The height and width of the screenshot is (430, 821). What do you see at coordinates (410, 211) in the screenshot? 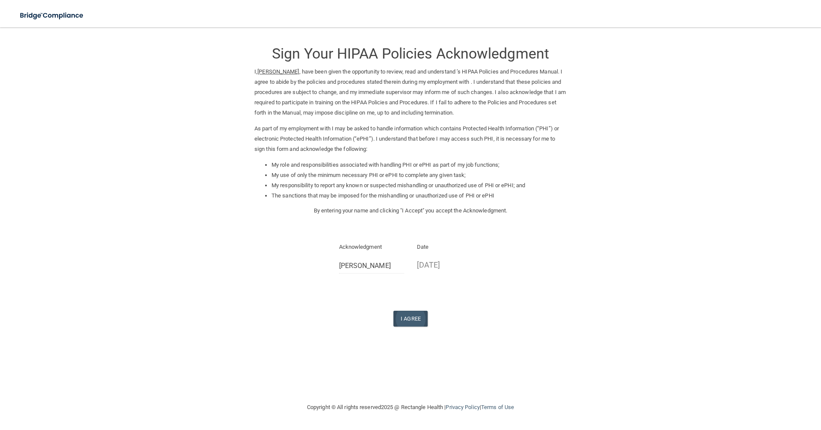
I see `p: By entering your name and clicking "I Accept" you accept the Acknowledgment.` at bounding box center [410, 211].